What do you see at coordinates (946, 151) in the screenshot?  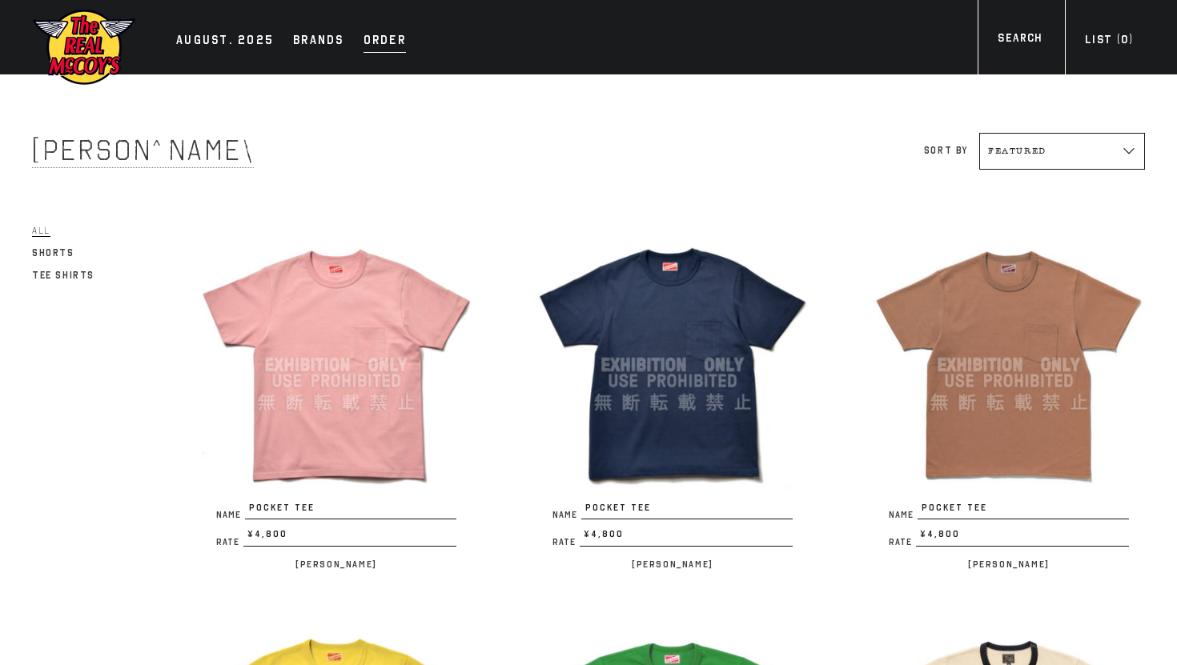 I see `label: Sort by` at bounding box center [946, 151].